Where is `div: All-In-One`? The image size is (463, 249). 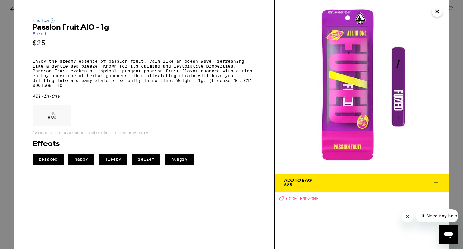
div: All-In-One is located at coordinates (145, 96).